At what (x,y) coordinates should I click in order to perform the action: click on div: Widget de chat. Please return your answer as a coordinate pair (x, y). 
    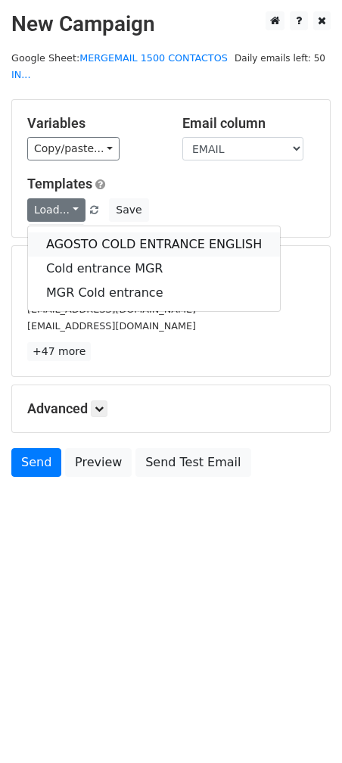
    Looking at the image, I should click on (304, 727).